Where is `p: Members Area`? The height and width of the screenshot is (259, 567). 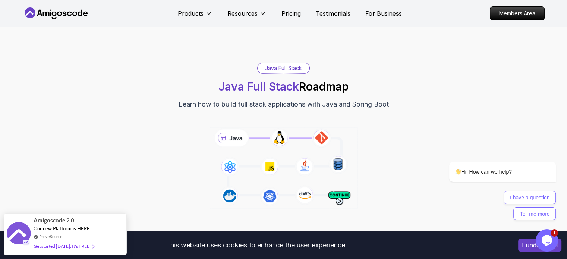
p: Members Area is located at coordinates (517, 13).